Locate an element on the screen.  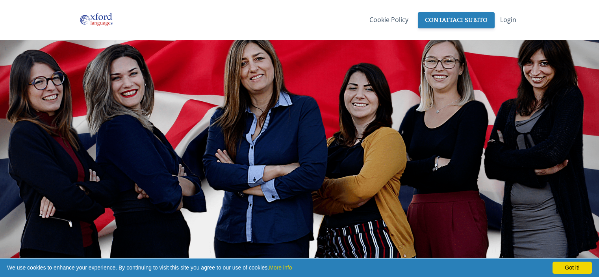
a: More info is located at coordinates (280, 267).